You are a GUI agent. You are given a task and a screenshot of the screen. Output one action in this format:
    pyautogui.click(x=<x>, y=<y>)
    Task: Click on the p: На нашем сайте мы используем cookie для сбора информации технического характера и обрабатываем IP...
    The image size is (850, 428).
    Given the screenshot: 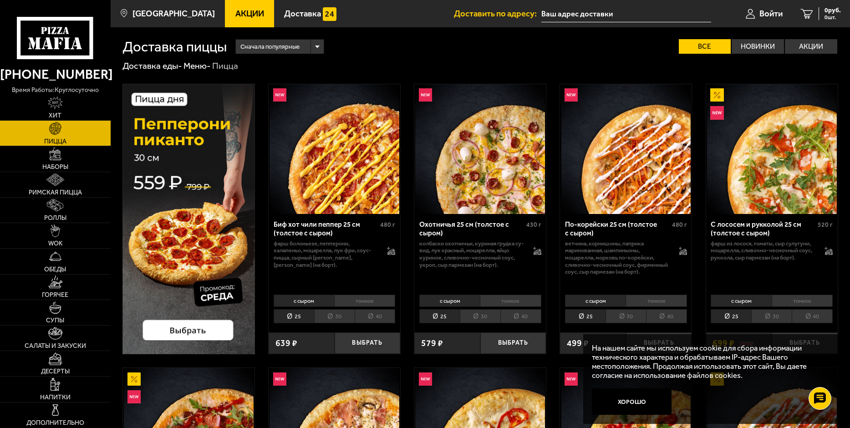 What is the action you would take?
    pyautogui.click(x=708, y=362)
    